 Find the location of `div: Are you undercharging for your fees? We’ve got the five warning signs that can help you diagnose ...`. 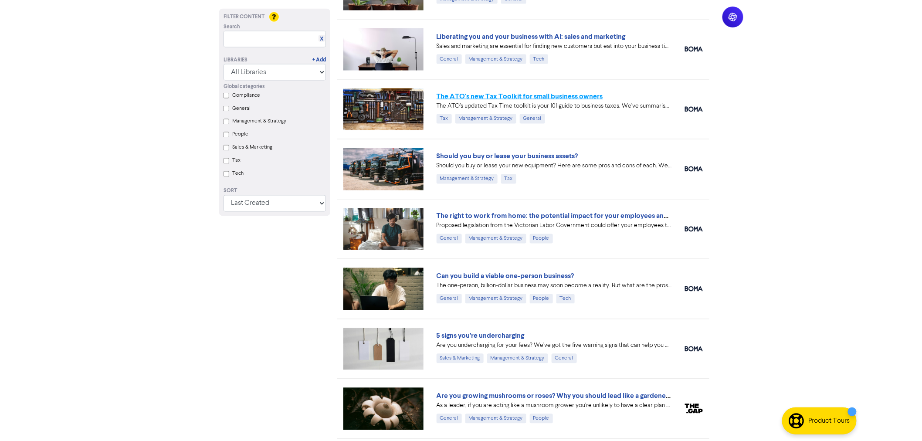

div: Are you undercharging for your fees? We’ve got the five warning signs that can help you diagnose ... is located at coordinates (554, 345).